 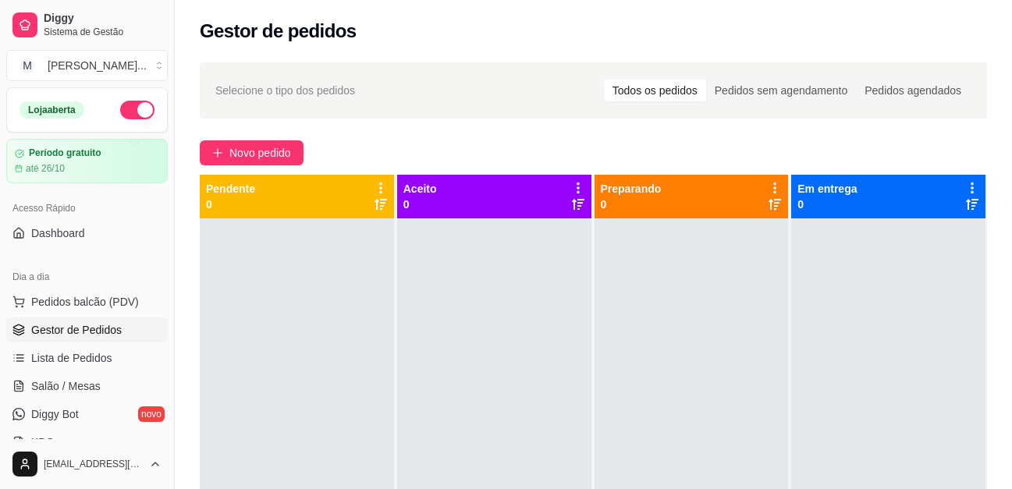 What do you see at coordinates (87, 330) in the screenshot?
I see `a: Gestor de Pedidos` at bounding box center [87, 330].